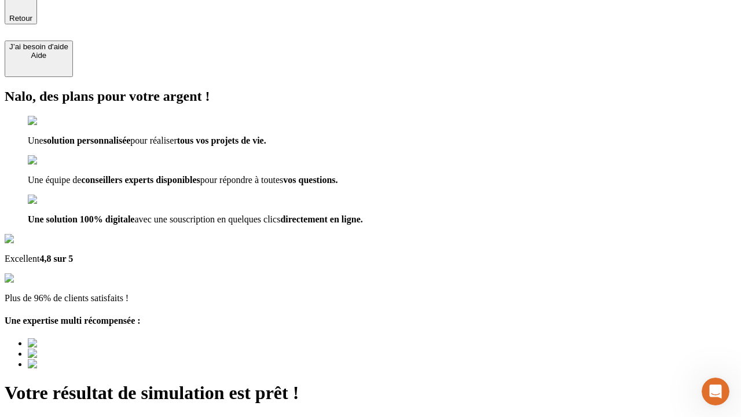  I want to click on span: 4,8 sur 5, so click(56, 258).